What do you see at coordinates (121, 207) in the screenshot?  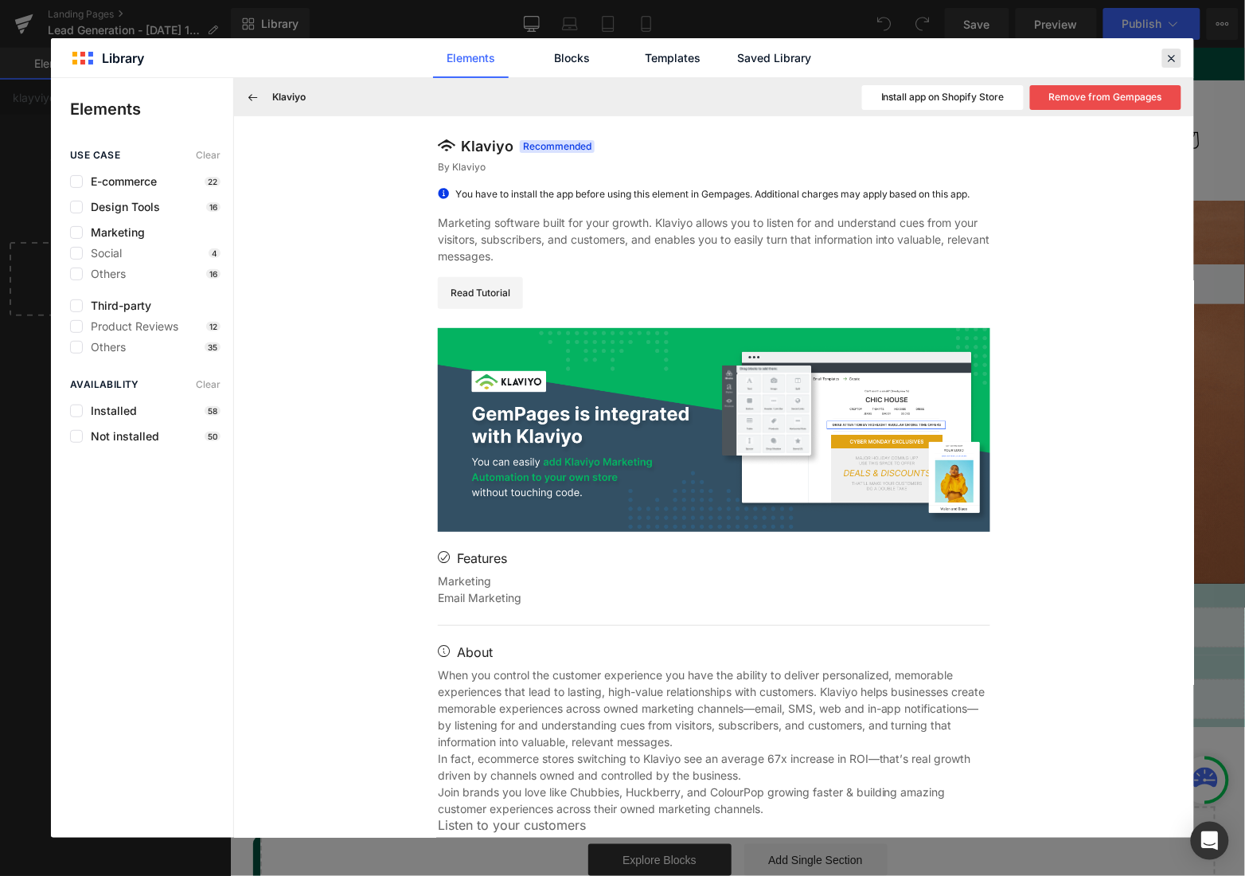 I see `span: Design Tools` at bounding box center [121, 207].